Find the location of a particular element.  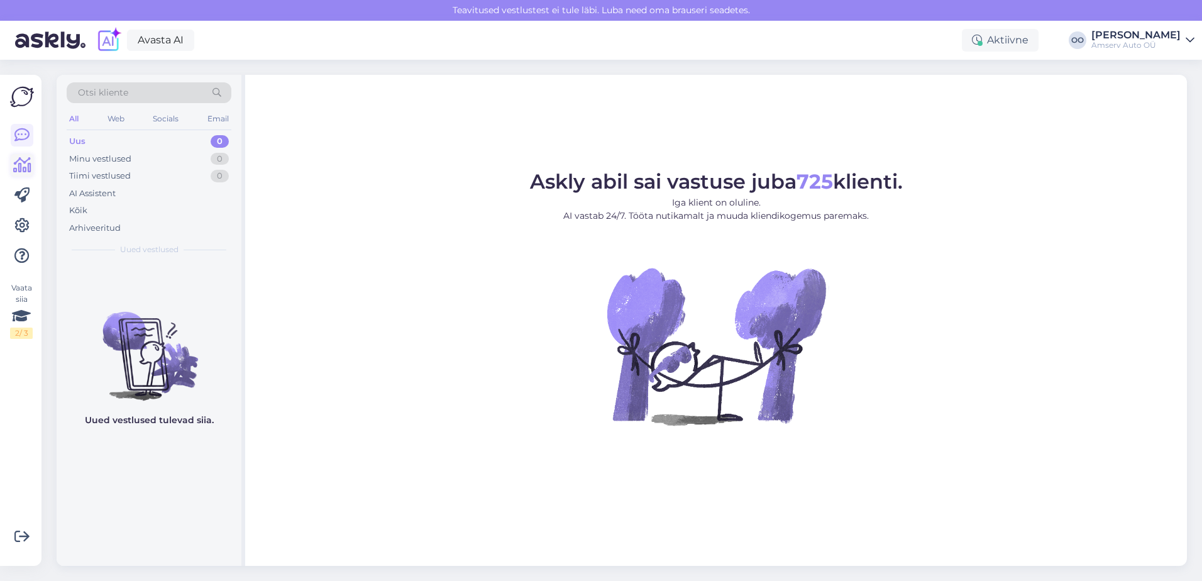

div: All is located at coordinates (74, 119).